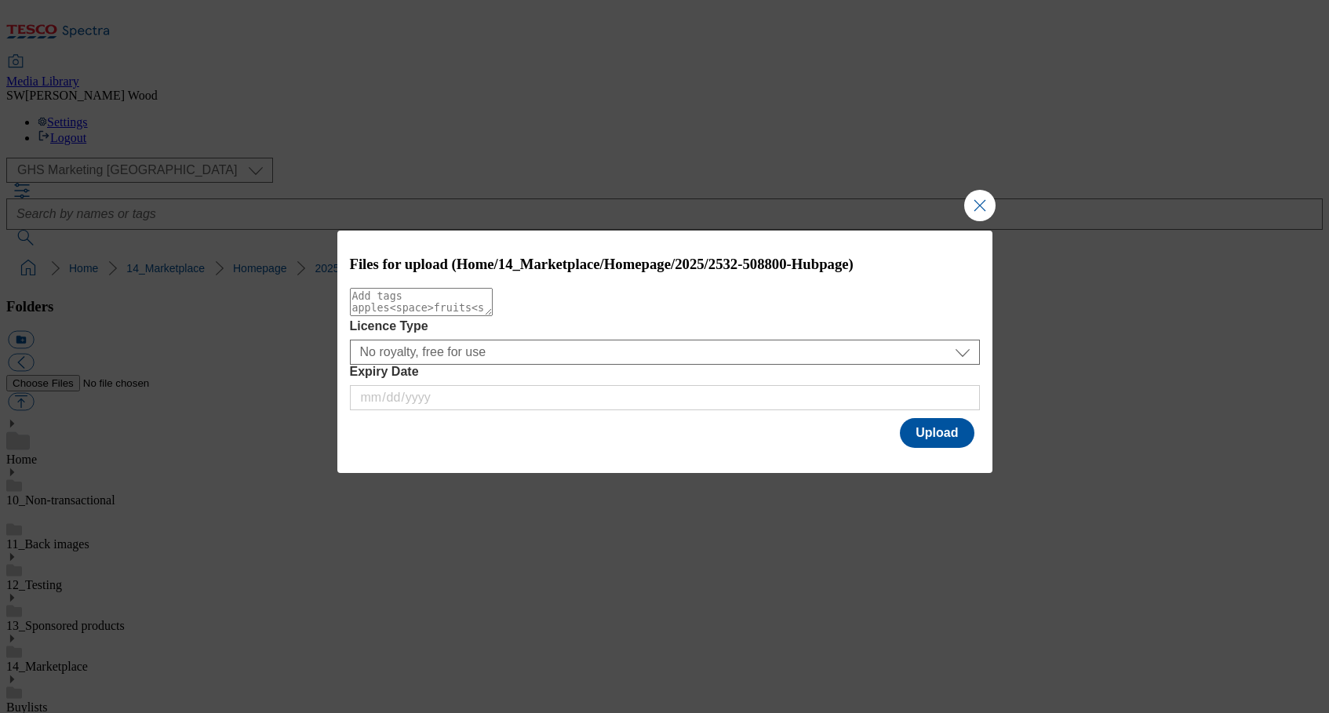  Describe the element at coordinates (980, 206) in the screenshot. I see `button: Close Modal` at that location.